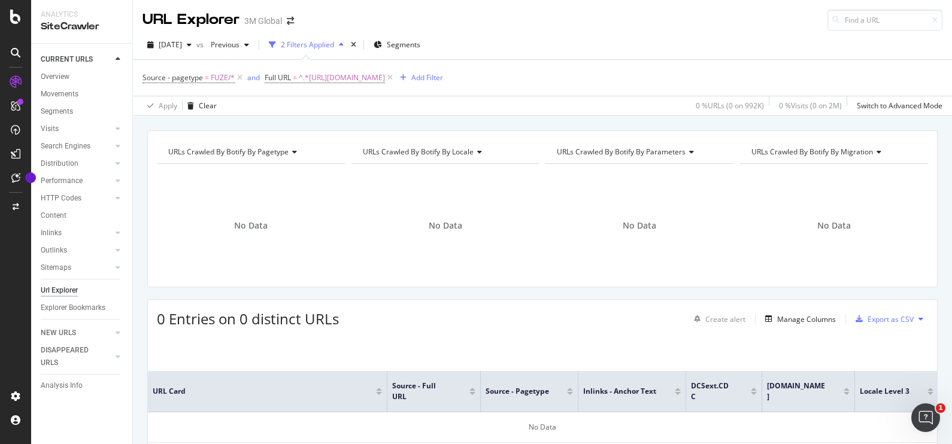 The image size is (952, 444). Describe the element at coordinates (62, 386) in the screenshot. I see `div: Analysis Info` at that location.